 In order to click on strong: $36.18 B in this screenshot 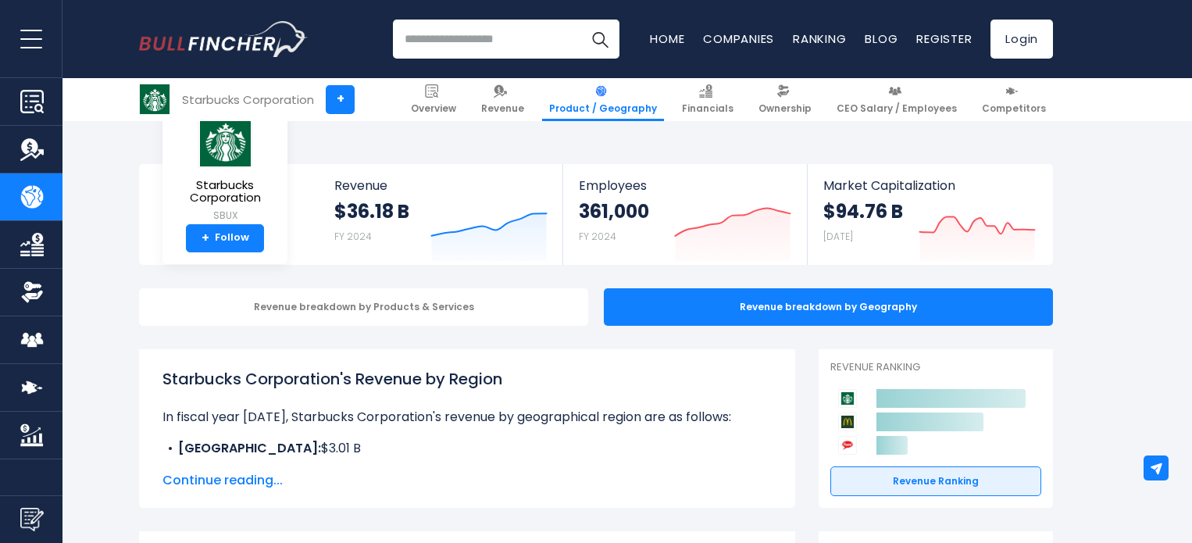, I will do `click(372, 211)`.